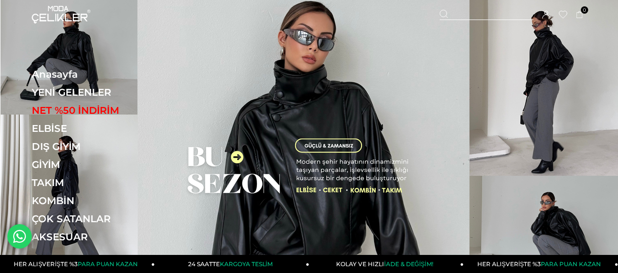 This screenshot has height=273, width=618. Describe the element at coordinates (99, 165) in the screenshot. I see `a: GİYİM` at that location.